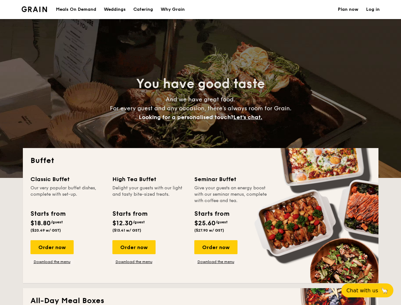 The image size is (401, 305). Describe the element at coordinates (201, 108) in the screenshot. I see `span: And we have great food. For every guest and any occasion, there’s always room for Grain.` at that location.